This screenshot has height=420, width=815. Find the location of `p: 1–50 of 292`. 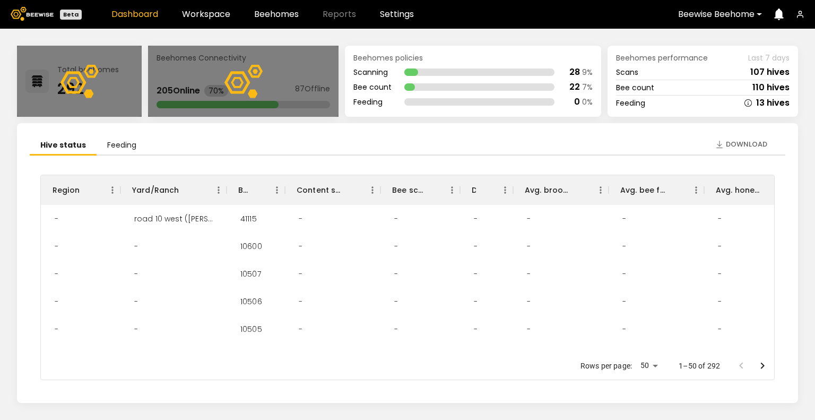

p: 1–50 of 292 is located at coordinates (699, 366).